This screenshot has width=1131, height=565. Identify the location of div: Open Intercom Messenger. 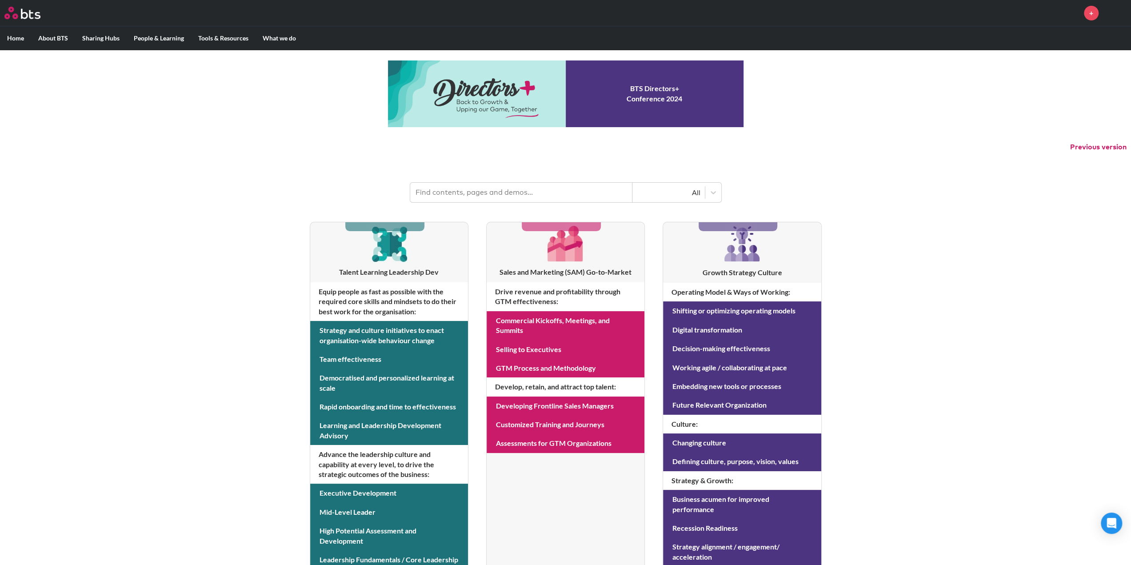
(1111, 523).